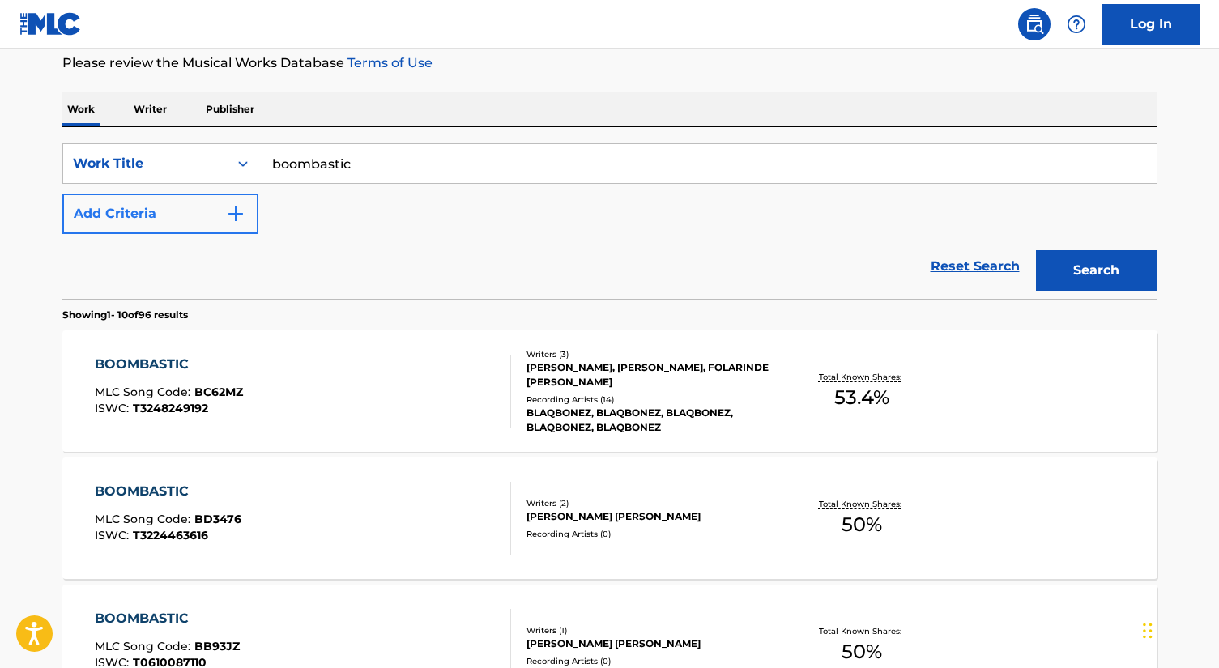 The image size is (1219, 668). Describe the element at coordinates (649, 421) in the screenshot. I see `div: BLAQBONEZ, BLAQBONEZ, BLAQBONEZ, BLAQBONEZ, BLAQBONEZ` at that location.